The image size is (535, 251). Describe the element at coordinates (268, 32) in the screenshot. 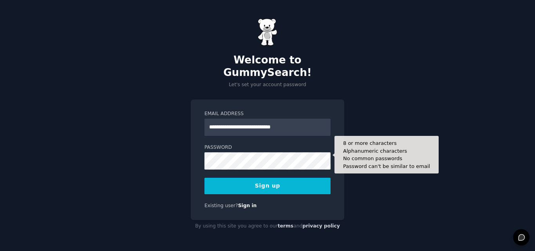

I see `img: Gummy Bear` at that location.